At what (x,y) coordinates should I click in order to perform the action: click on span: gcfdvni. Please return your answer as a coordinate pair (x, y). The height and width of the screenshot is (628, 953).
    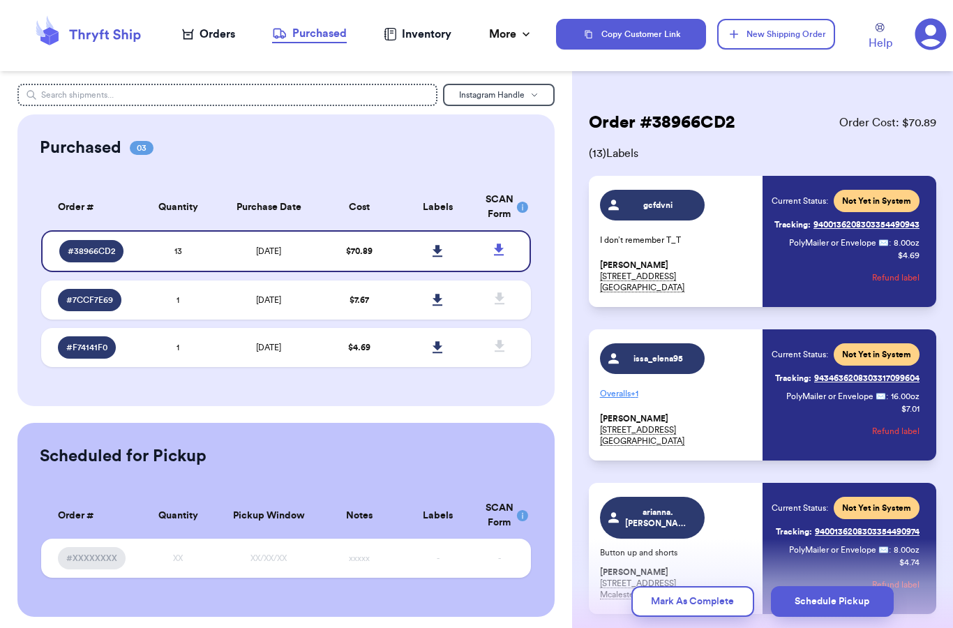
    Looking at the image, I should click on (658, 205).